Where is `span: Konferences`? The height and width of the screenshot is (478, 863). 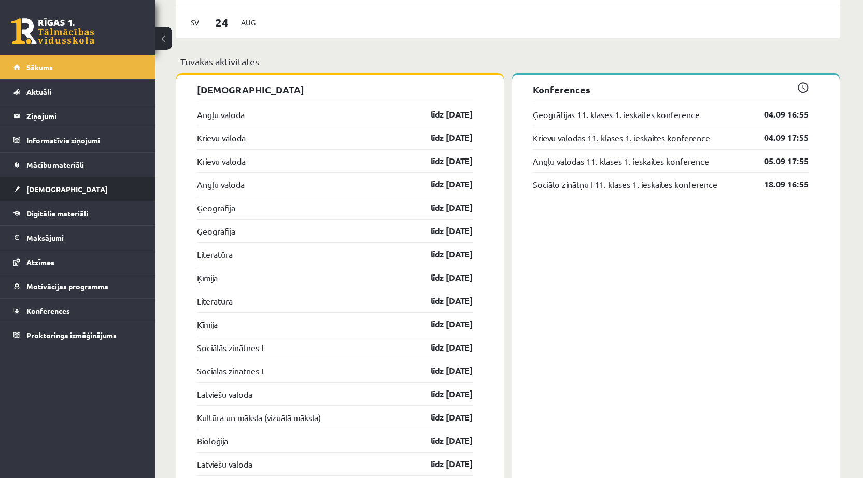
span: Konferences is located at coordinates (48, 311).